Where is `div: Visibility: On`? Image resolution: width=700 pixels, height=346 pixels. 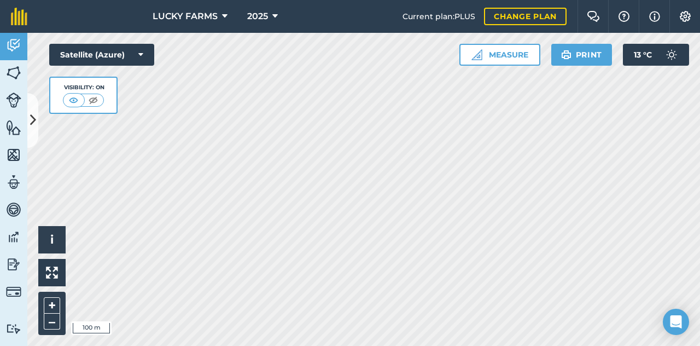 div: Visibility: On is located at coordinates (84, 88).